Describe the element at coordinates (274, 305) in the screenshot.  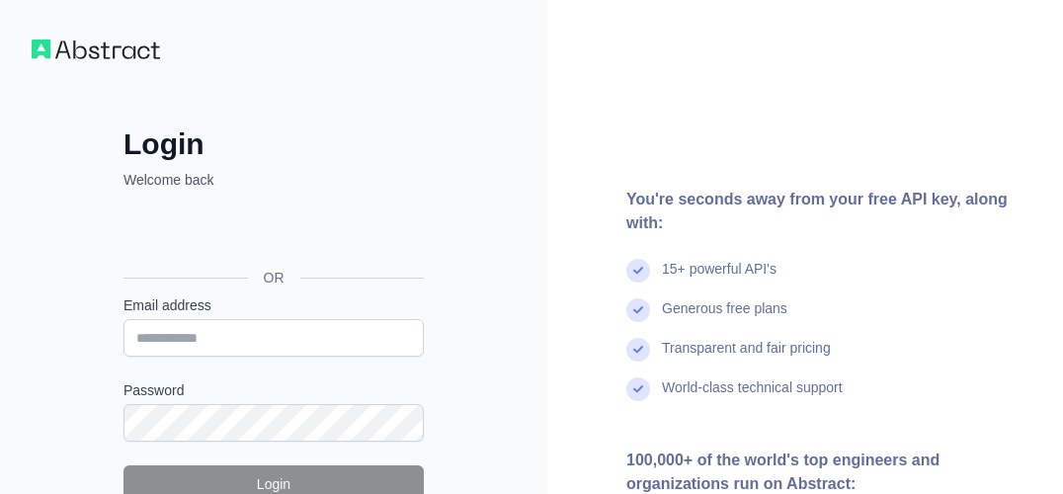
I see `label: Email address` at that location.